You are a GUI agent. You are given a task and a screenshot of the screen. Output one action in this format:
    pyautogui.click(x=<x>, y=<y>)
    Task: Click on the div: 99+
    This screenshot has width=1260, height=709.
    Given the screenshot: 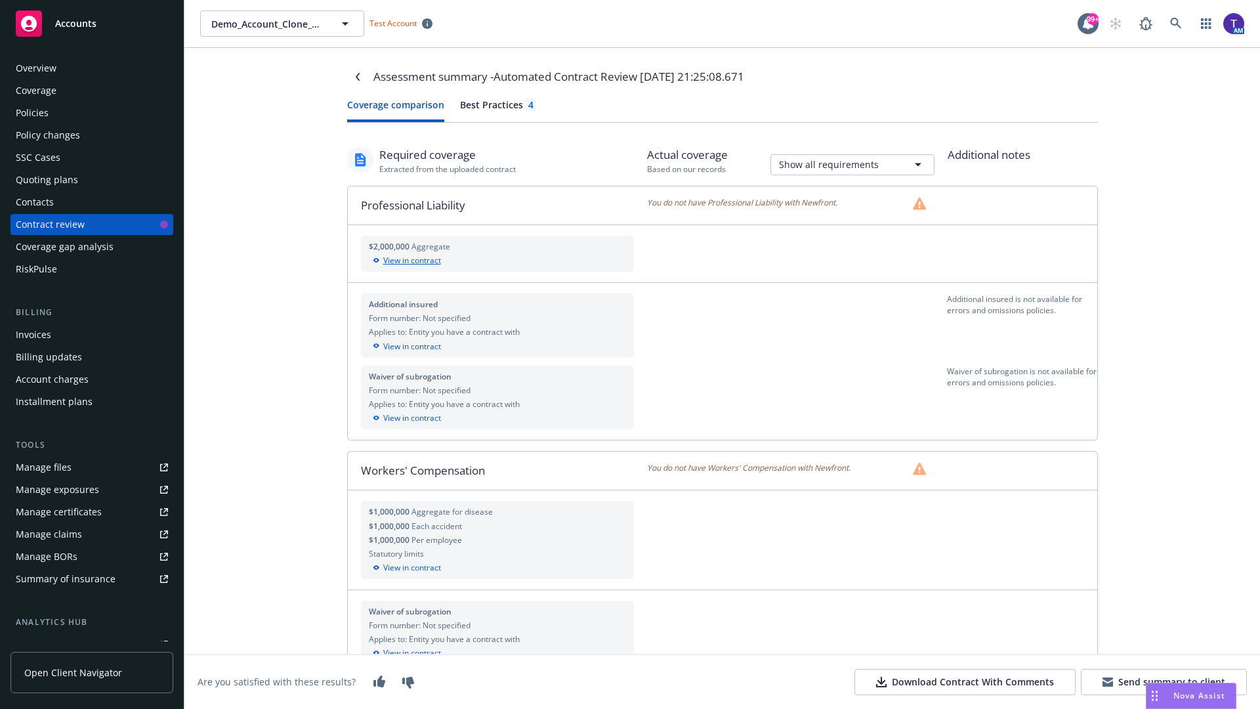 What is the action you would take?
    pyautogui.click(x=1093, y=19)
    